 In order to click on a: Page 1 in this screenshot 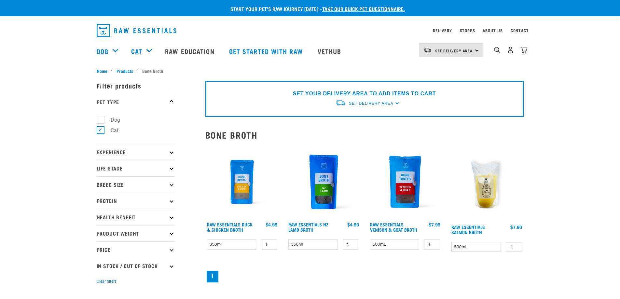, I will do `click(213, 277)`.